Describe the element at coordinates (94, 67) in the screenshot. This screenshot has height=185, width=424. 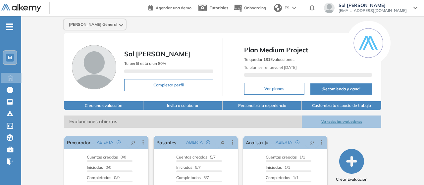
I see `img: Foto de perfil` at that location.